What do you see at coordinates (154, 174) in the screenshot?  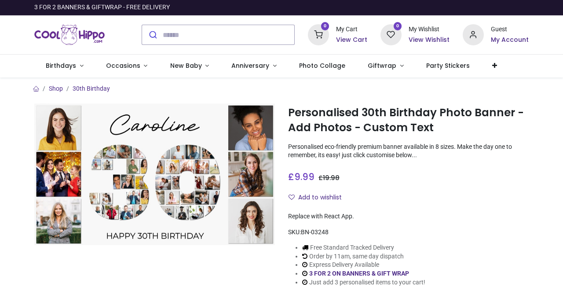 I see `img: Personalised 30th Birthday Photo Banner - Add Photos - Custom Text` at bounding box center [154, 174].